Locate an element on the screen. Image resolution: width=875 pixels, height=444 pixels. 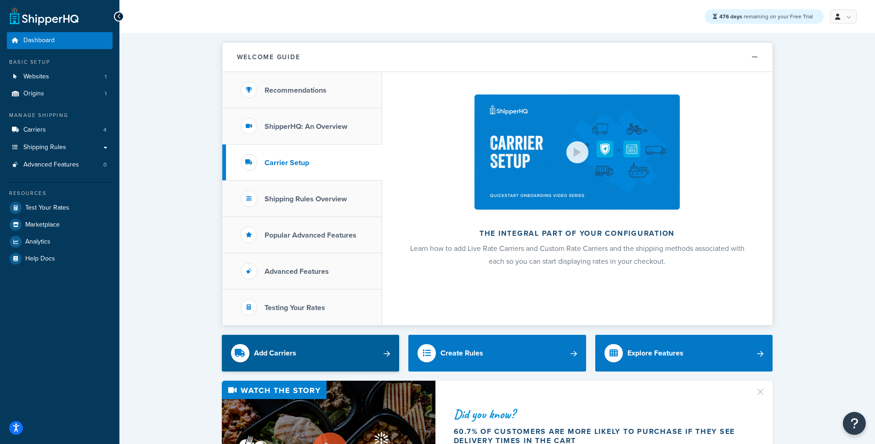
h3: Recommendations is located at coordinates (295, 90).